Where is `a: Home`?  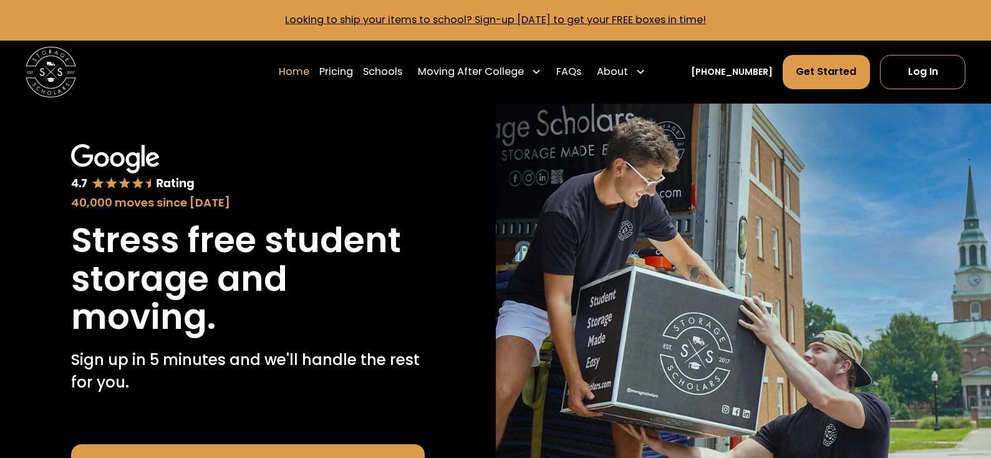 a: Home is located at coordinates (294, 72).